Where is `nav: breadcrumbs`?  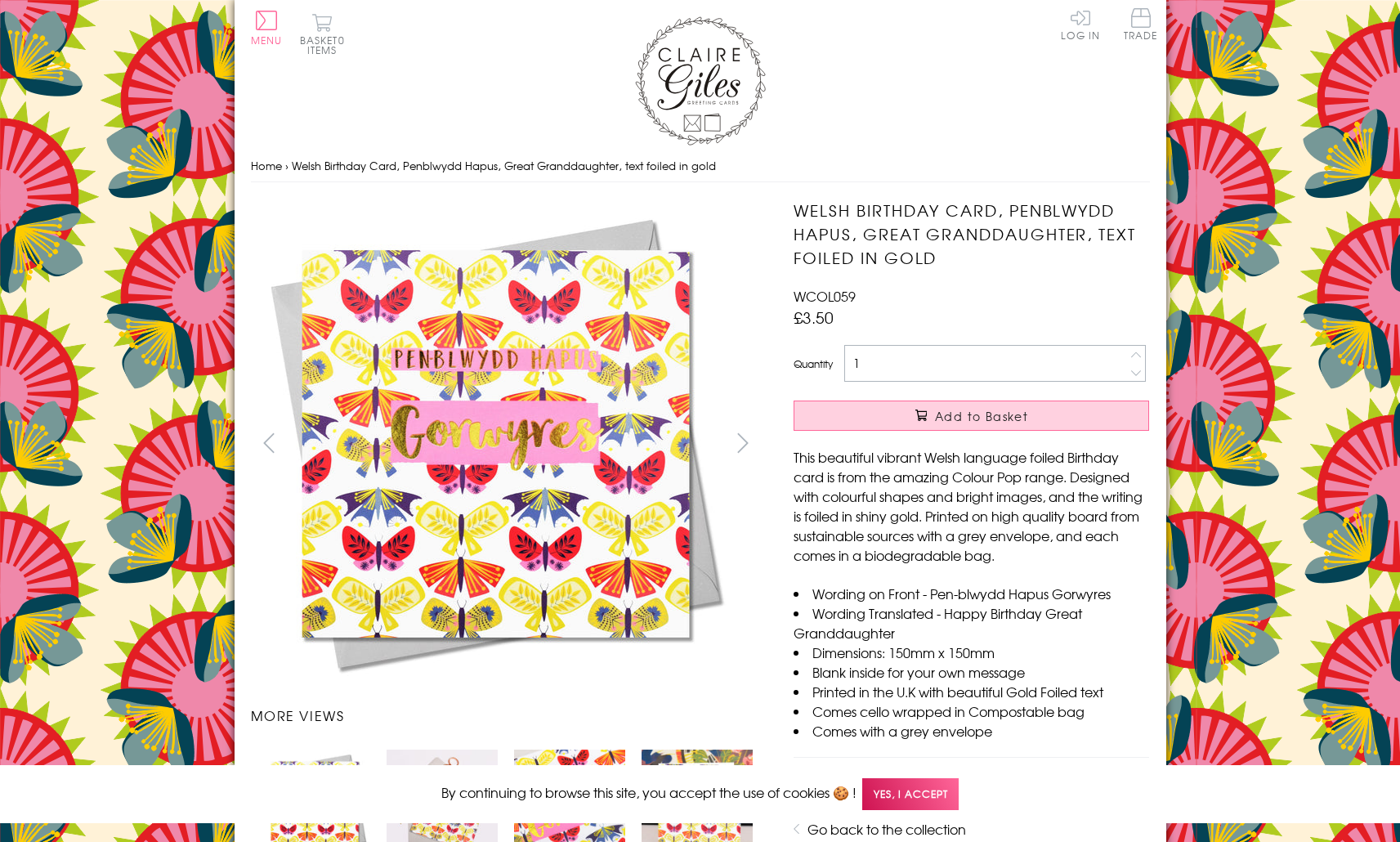
nav: breadcrumbs is located at coordinates (700, 166).